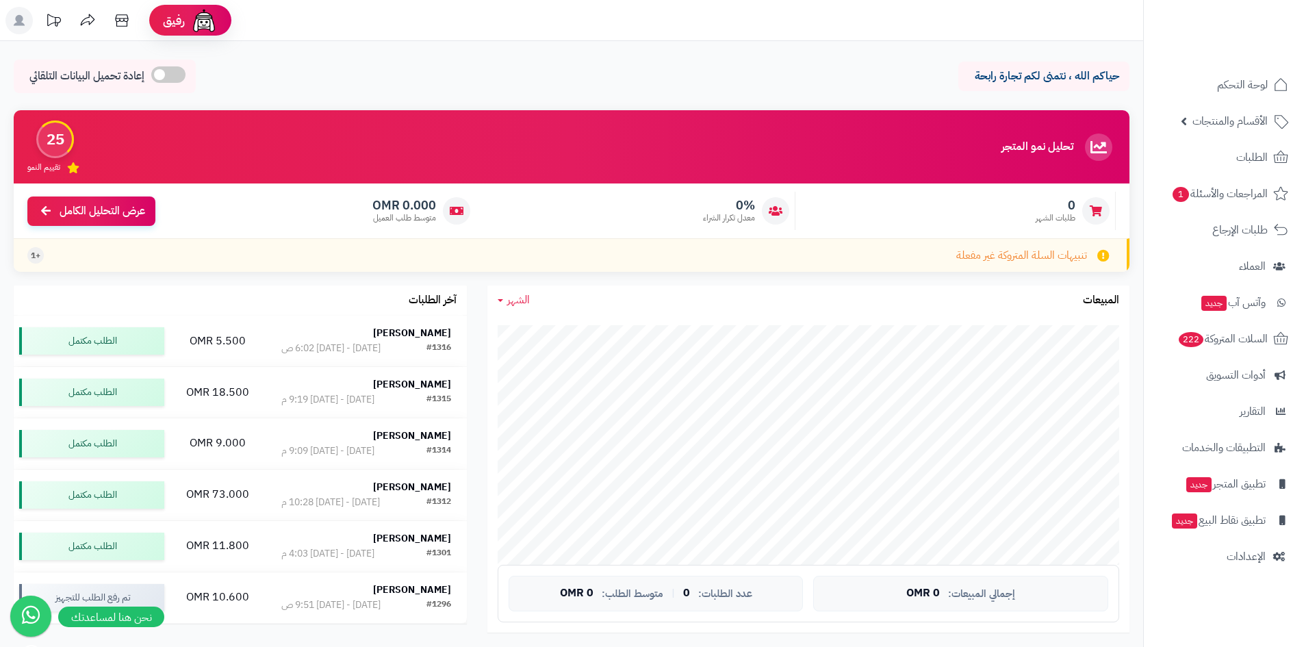 Image resolution: width=1304 pixels, height=647 pixels. What do you see at coordinates (439, 451) in the screenshot?
I see `div: #1314` at bounding box center [439, 451].